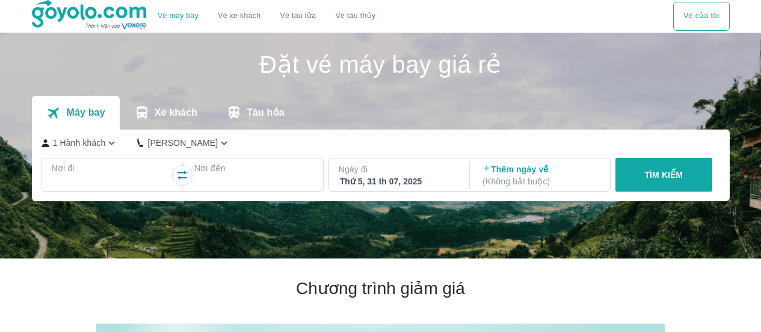 This screenshot has width=761, height=332. What do you see at coordinates (85, 113) in the screenshot?
I see `p: Máy bay` at bounding box center [85, 113].